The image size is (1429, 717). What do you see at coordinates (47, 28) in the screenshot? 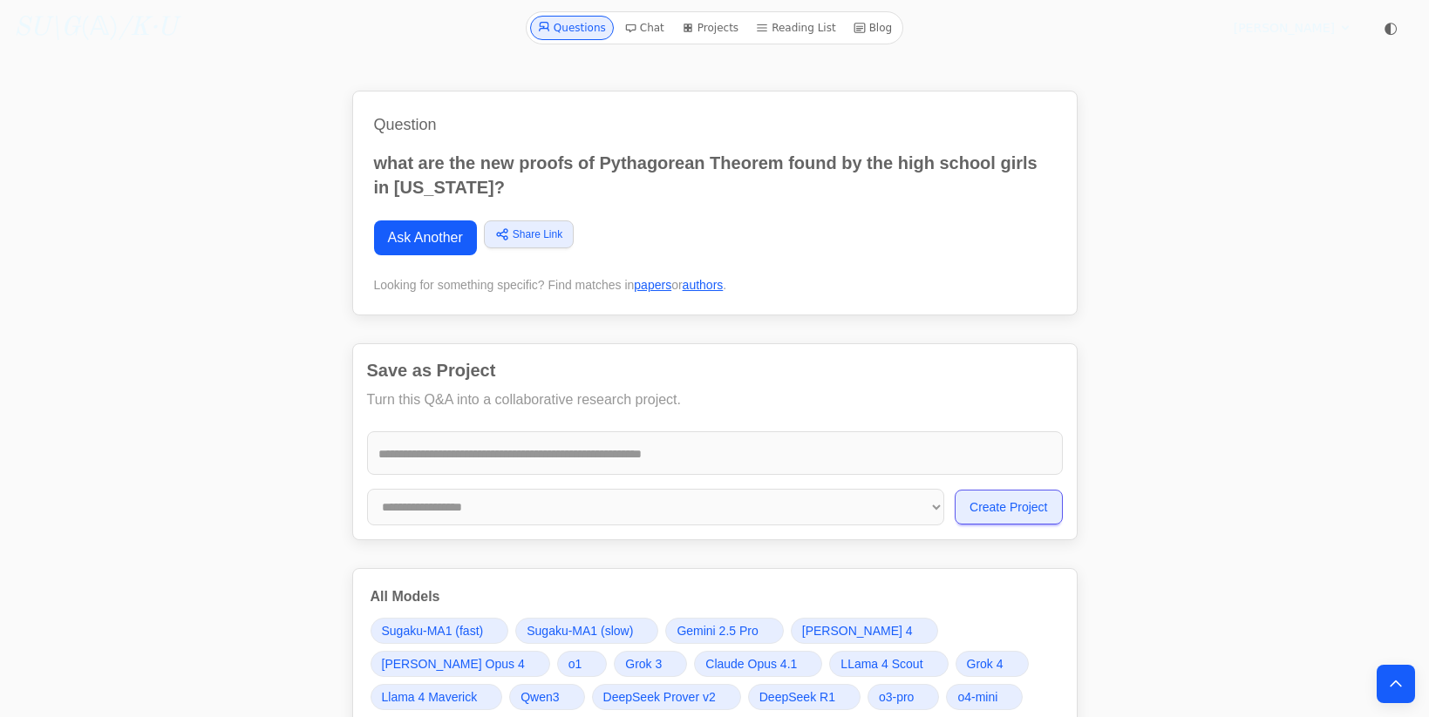
I see `i: SU\G` at bounding box center [47, 28].